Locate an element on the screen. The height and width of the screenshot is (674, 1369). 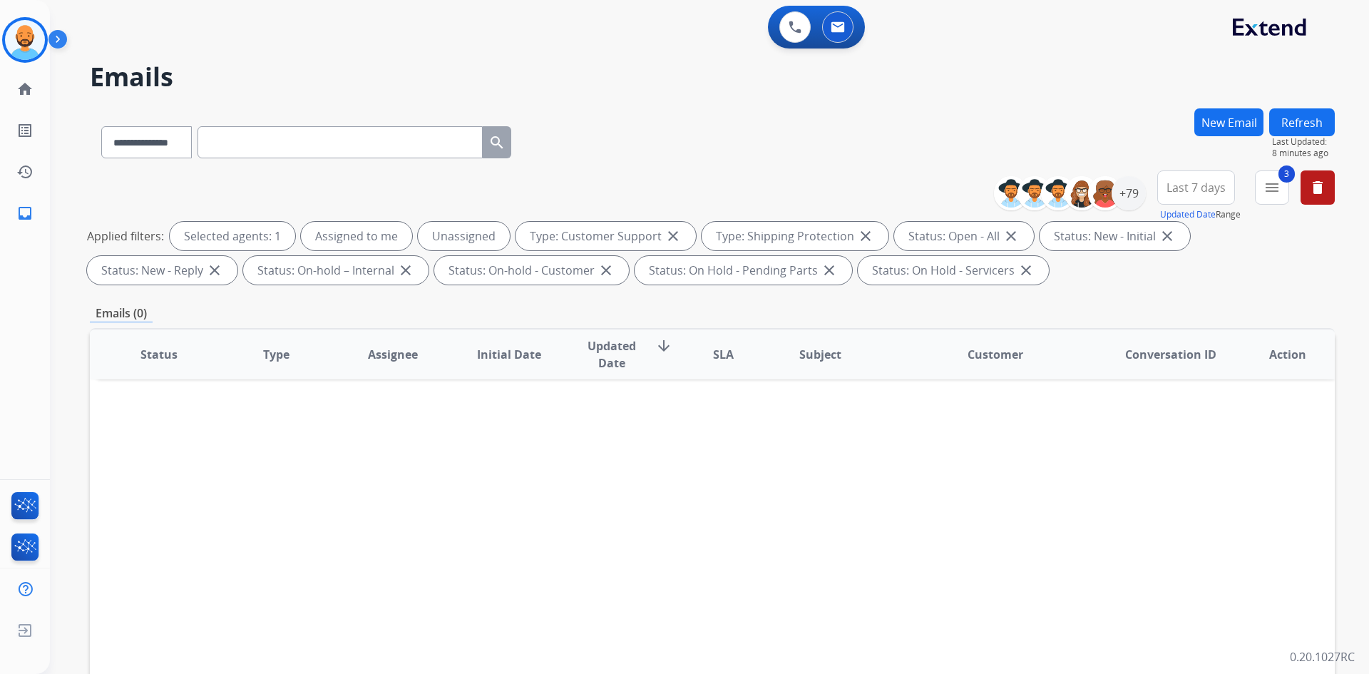
div: Selected agents: 1 is located at coordinates (232, 236).